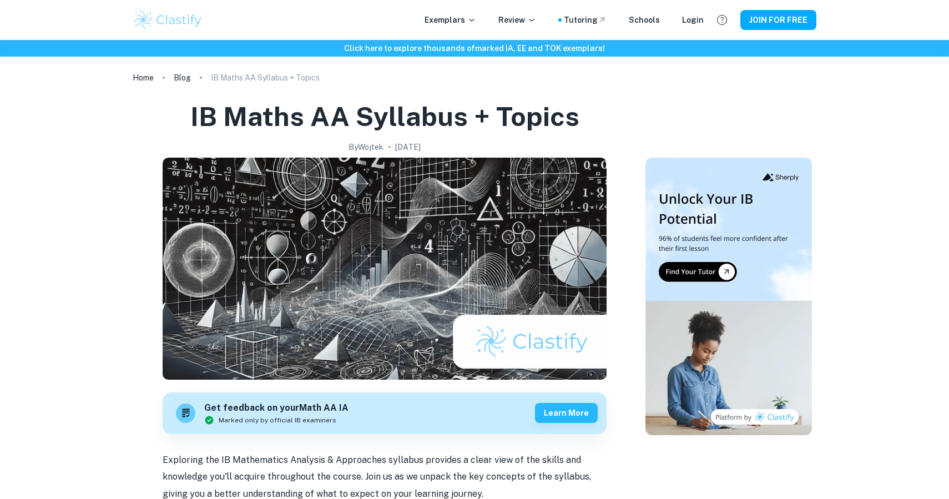 This screenshot has height=499, width=949. What do you see at coordinates (366, 147) in the screenshot?
I see `h2: By Wojtek` at bounding box center [366, 147].